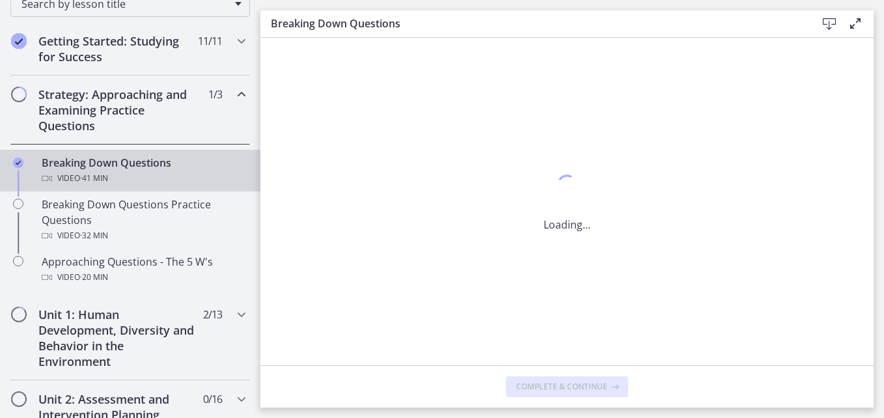 This screenshot has height=418, width=884. I want to click on h2: Unit 1: Human Development, Diversity and Behavior in the Environment, so click(118, 338).